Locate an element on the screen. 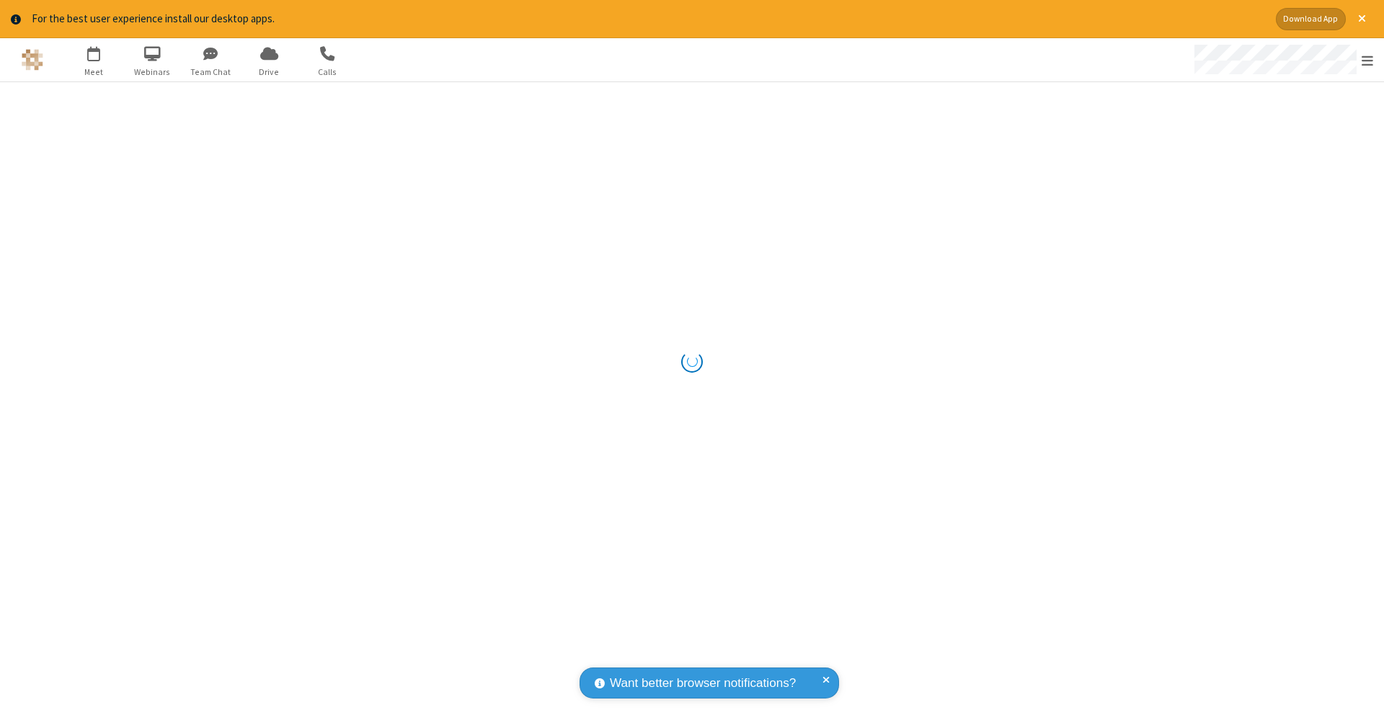  div: For the best user experience install our desktop apps. is located at coordinates (648, 19).